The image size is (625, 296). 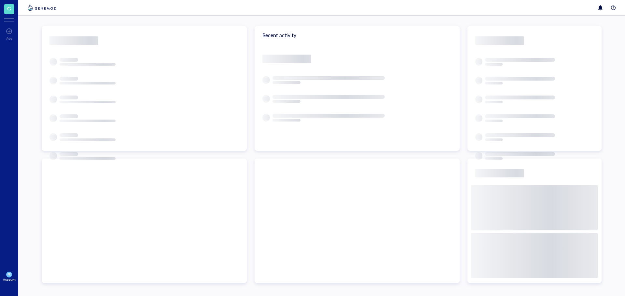 I want to click on img: genemod-logo, so click(x=42, y=8).